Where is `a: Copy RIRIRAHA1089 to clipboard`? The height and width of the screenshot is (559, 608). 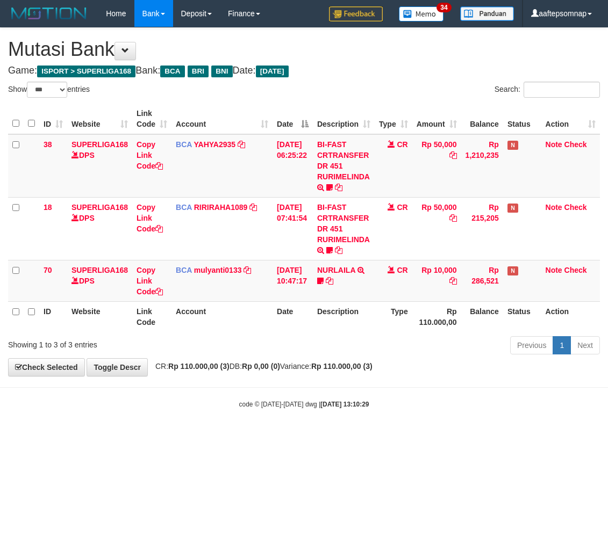
a: Copy RIRIRAHA1089 to clipboard is located at coordinates (253, 207).